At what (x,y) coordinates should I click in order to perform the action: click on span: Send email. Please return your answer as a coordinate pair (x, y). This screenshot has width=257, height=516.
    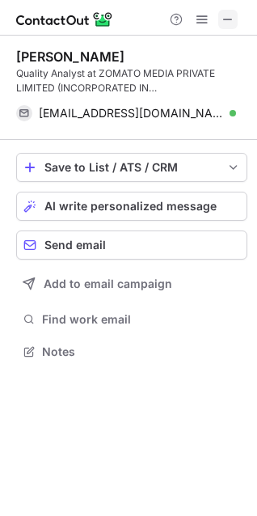
    Looking at the image, I should click on (75, 245).